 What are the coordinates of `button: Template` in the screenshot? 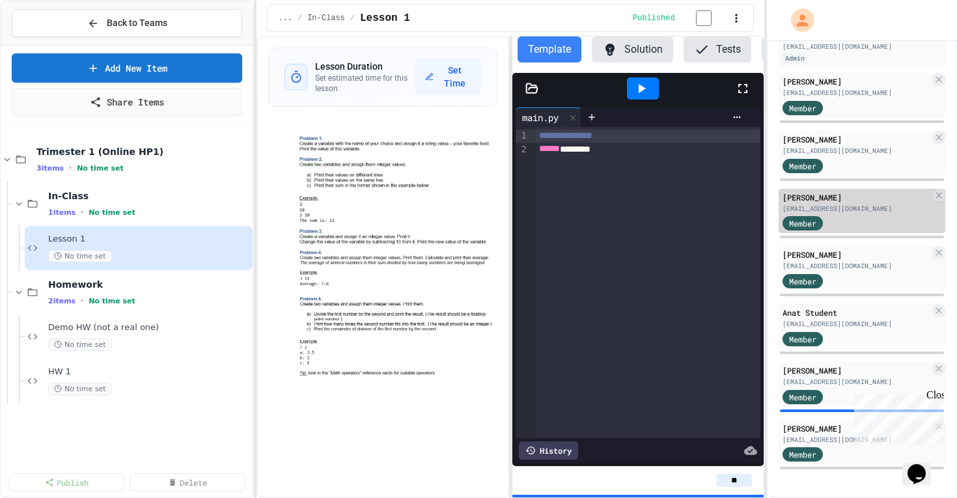 It's located at (550, 49).